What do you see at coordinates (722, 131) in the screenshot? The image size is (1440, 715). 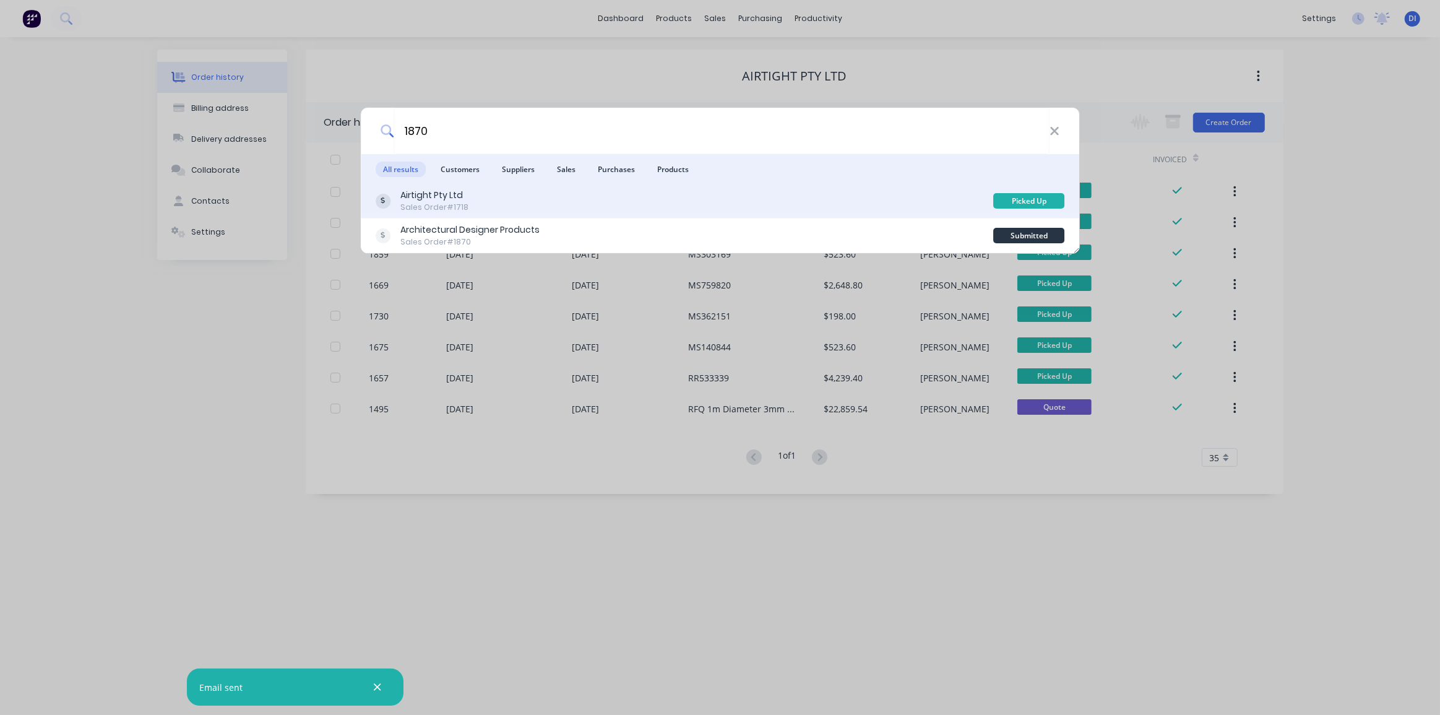 I see `input: Start typing a customer or supplier name to create a new order...` at bounding box center [722, 131].